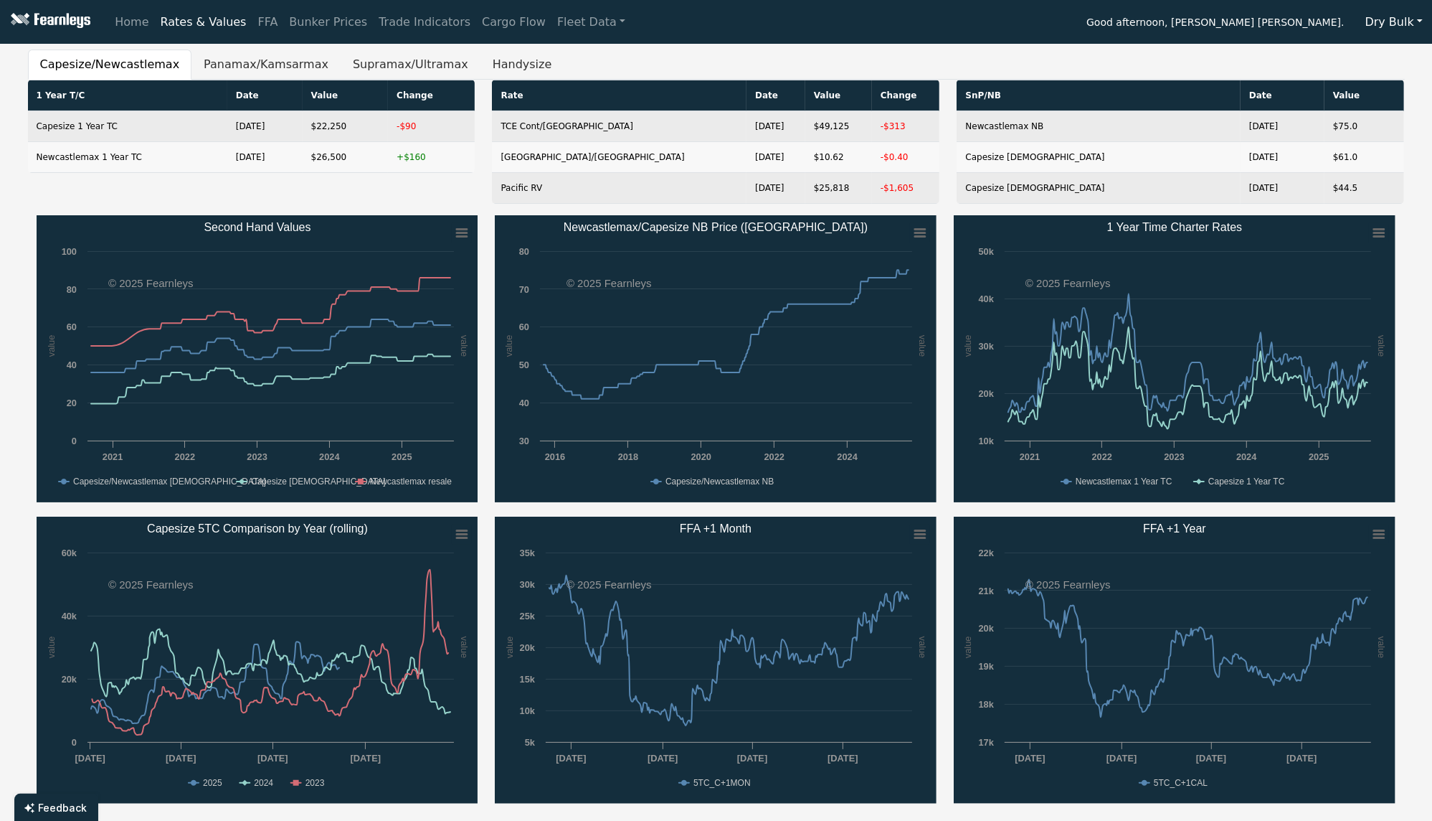  What do you see at coordinates (258, 660) in the screenshot?
I see `svg: Capesize 5TC Comparison by Year (rolling)` at bounding box center [258, 660].